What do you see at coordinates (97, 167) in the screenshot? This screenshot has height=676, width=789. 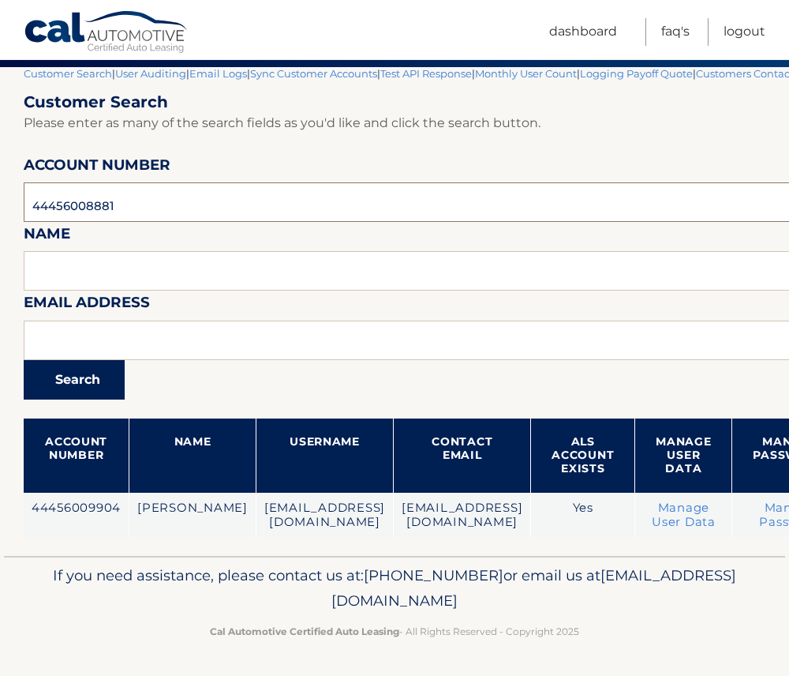 I see `label: Account Number` at bounding box center [97, 167].